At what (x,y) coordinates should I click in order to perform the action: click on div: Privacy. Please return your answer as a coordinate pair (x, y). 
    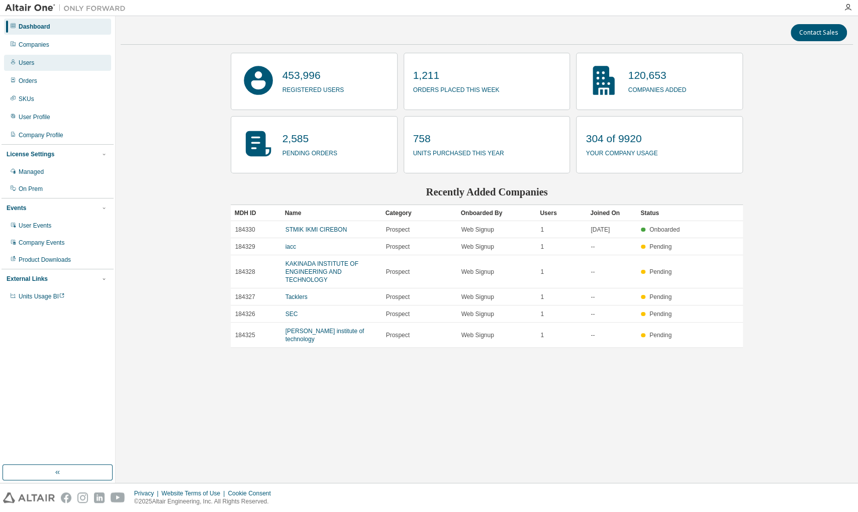
    Looking at the image, I should click on (148, 494).